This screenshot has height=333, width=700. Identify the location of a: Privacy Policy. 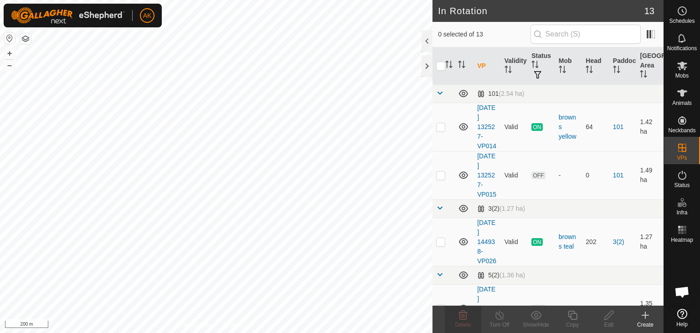
(197, 325).